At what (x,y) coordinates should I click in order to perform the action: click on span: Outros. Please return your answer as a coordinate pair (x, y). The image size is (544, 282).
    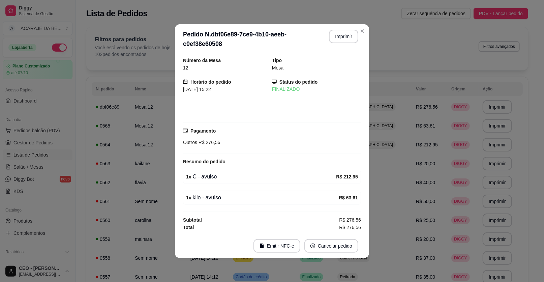
    Looking at the image, I should click on (190, 142).